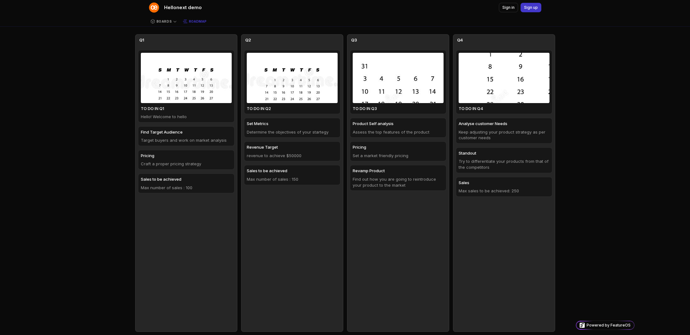 This screenshot has height=335, width=690. I want to click on p: Q4, so click(460, 40).